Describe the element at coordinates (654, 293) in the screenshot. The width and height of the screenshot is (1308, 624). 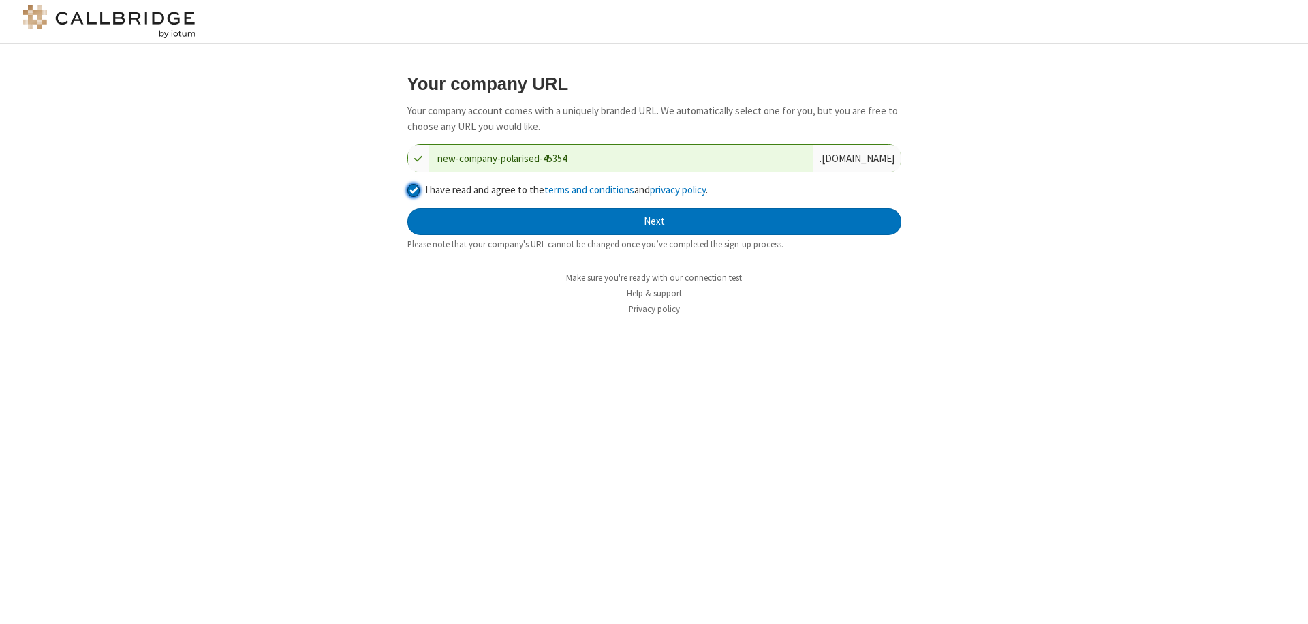
I see `a: Help & support` at that location.